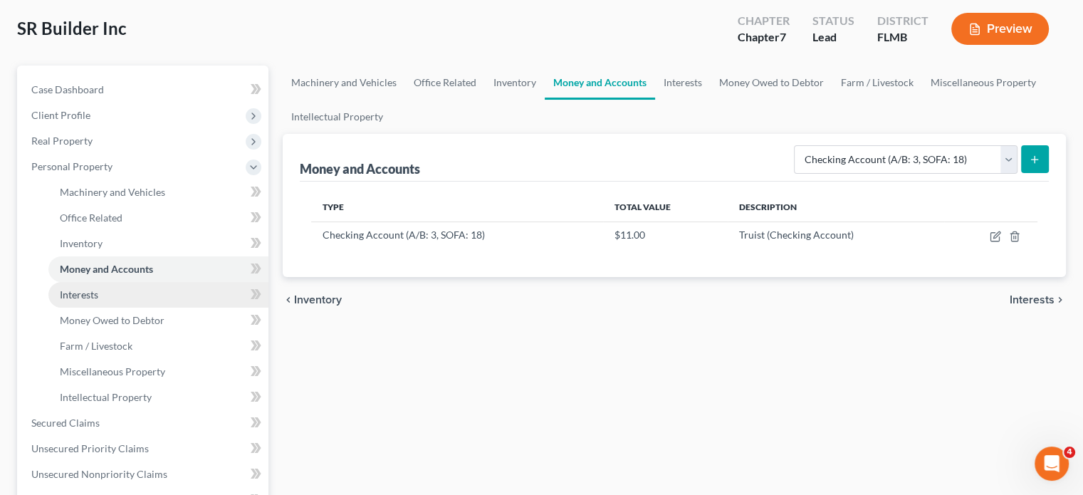  What do you see at coordinates (903, 37) in the screenshot?
I see `div: FLMB` at bounding box center [903, 37].